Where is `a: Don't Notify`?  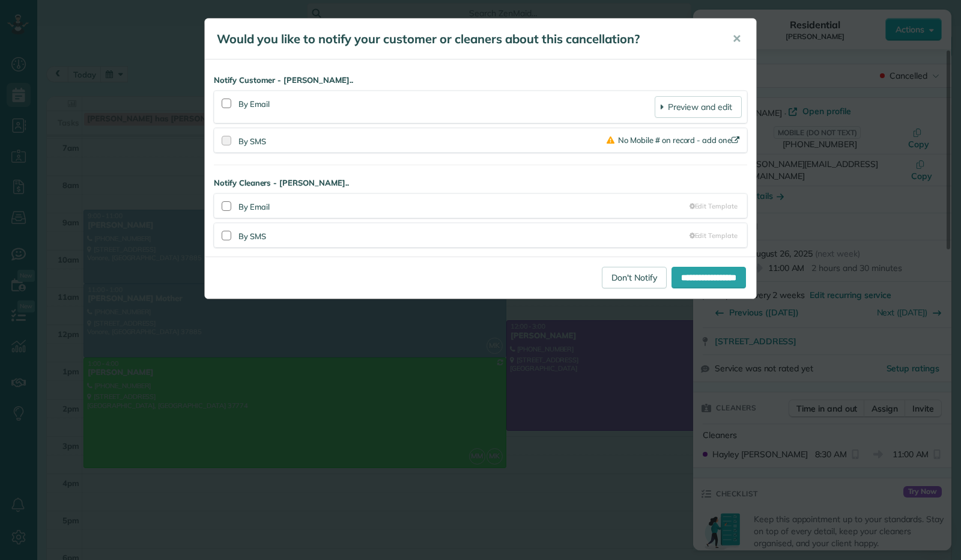 a: Don't Notify is located at coordinates (634, 277).